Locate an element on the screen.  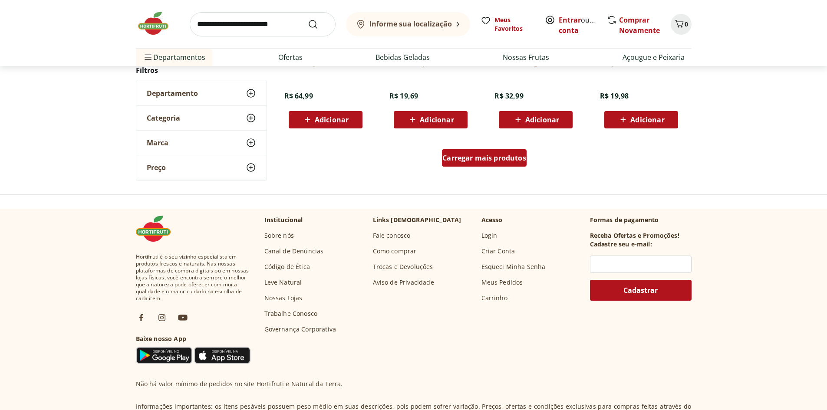
img: Google Play Icon is located at coordinates (164, 356).